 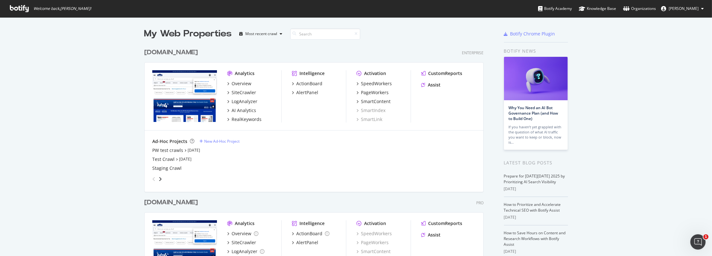 I want to click on div: New Ad-Hoc Project, so click(x=222, y=141).